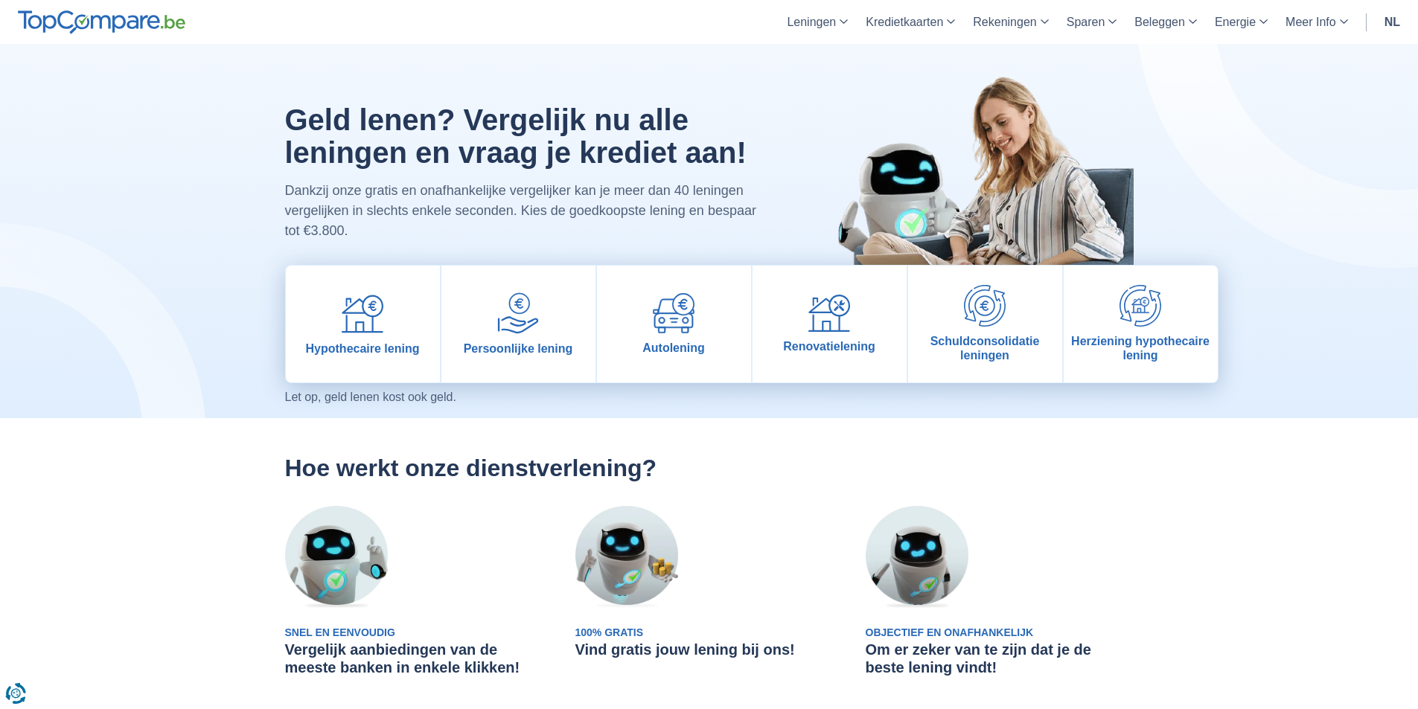  Describe the element at coordinates (917, 557) in the screenshot. I see `img: Objectief en onafhankelijk` at that location.